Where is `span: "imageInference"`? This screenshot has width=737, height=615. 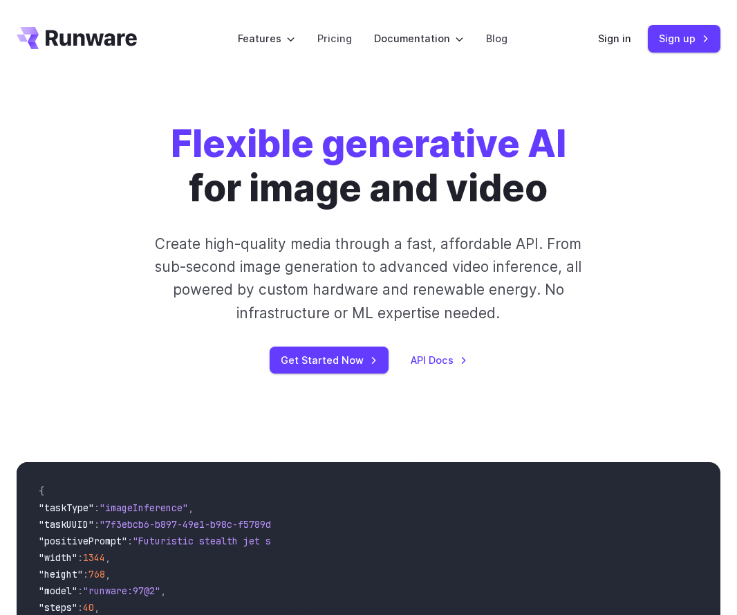
span: "imageInference" is located at coordinates (144, 508).